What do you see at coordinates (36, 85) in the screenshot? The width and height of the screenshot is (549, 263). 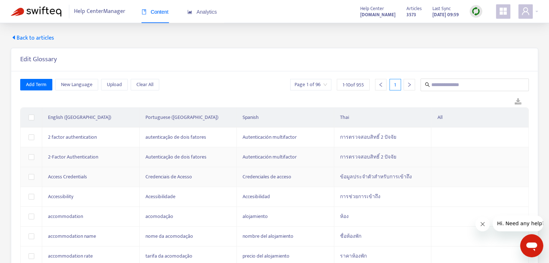 I see `button: Add Term` at bounding box center [36, 85].